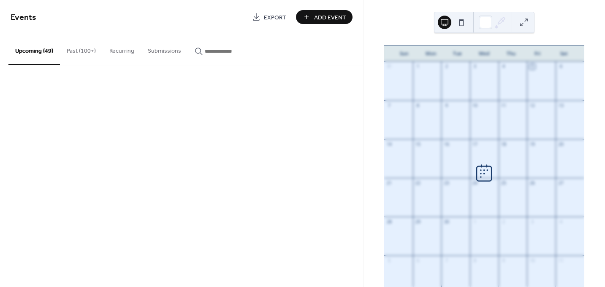  I want to click on div: 13, so click(561, 106).